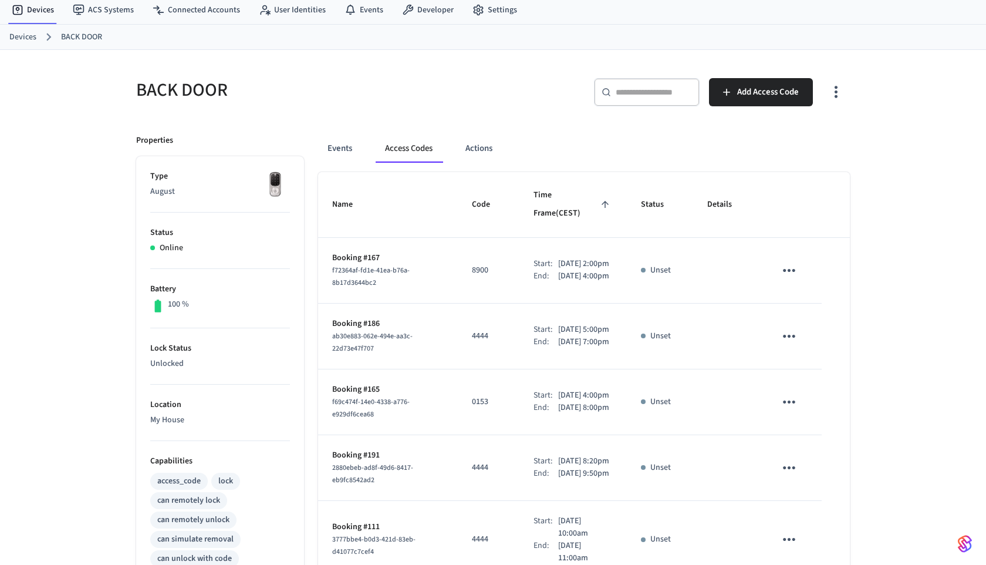  I want to click on p: Online, so click(171, 248).